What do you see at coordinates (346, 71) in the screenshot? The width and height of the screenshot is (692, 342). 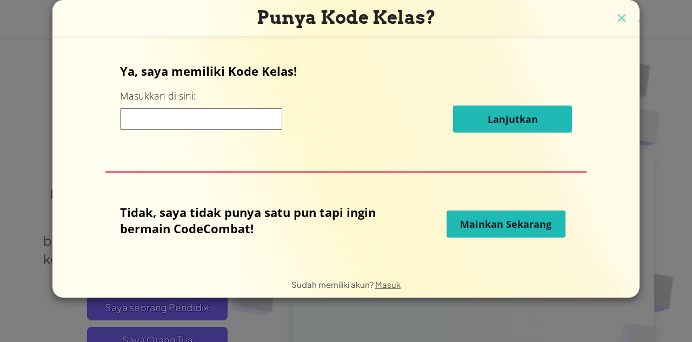 I see `p: Ya, saya memiliki Kode Kelas!` at bounding box center [346, 71].